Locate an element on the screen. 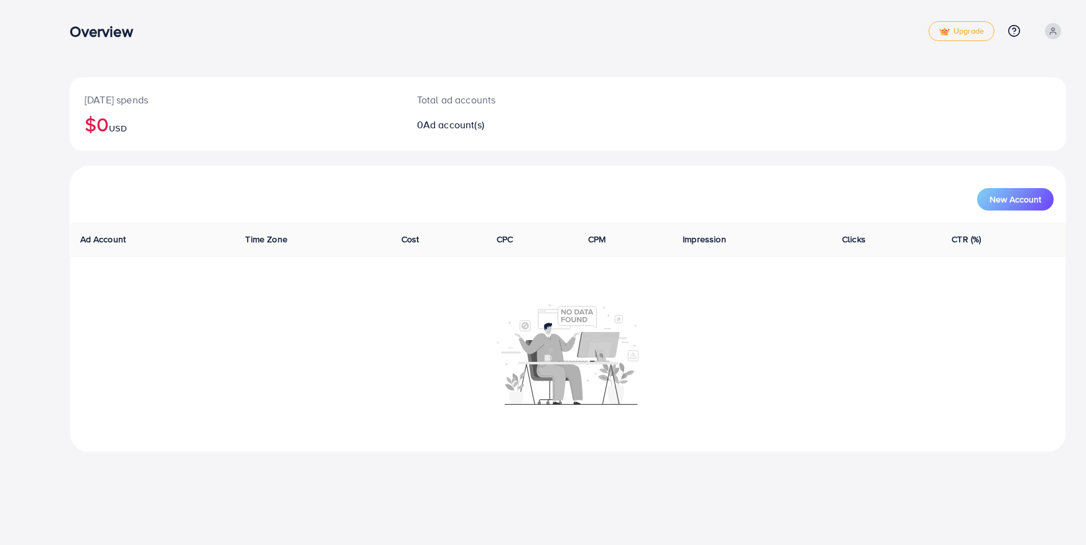  span: CTR (%) is located at coordinates (966, 239).